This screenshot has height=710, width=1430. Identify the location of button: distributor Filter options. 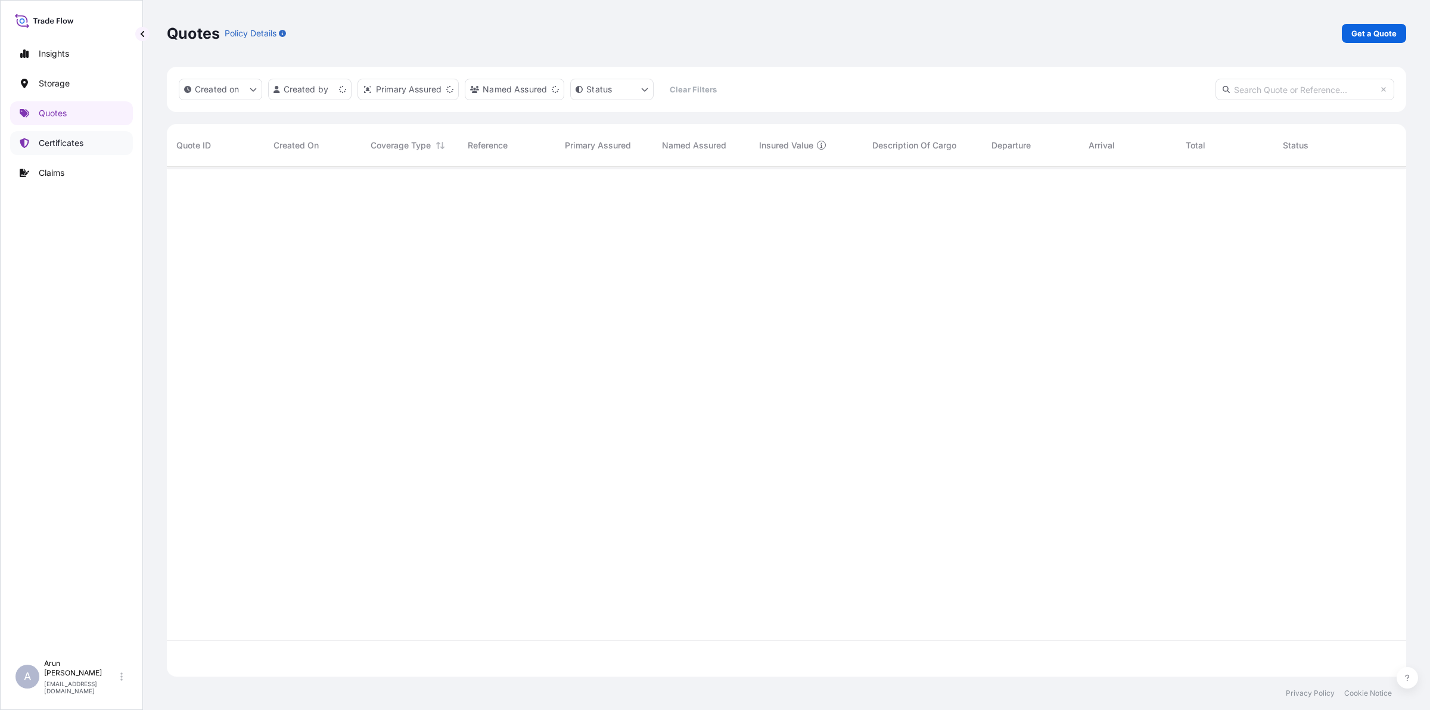
(408, 89).